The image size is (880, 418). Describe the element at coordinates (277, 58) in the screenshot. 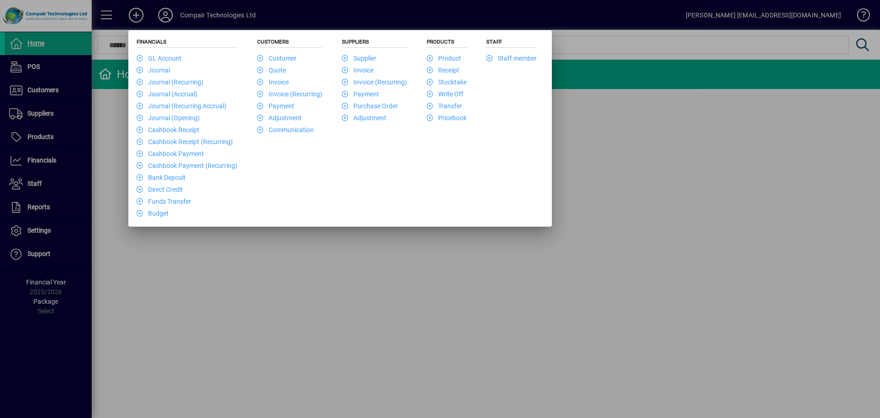

I see `a: Customer` at that location.